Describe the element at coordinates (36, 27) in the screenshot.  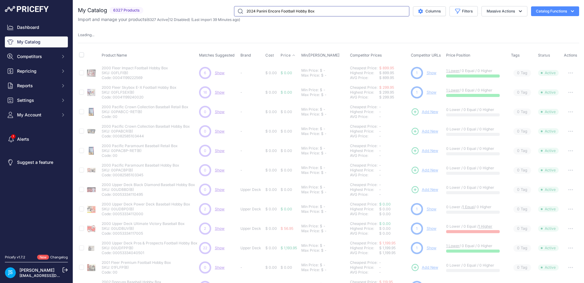
I see `a: Dashboard` at that location.